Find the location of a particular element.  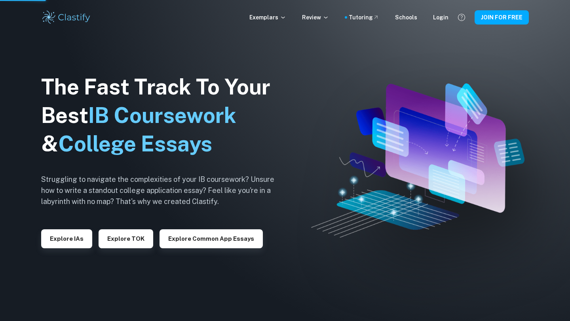

a: JOIN FOR FREE is located at coordinates (501, 17).